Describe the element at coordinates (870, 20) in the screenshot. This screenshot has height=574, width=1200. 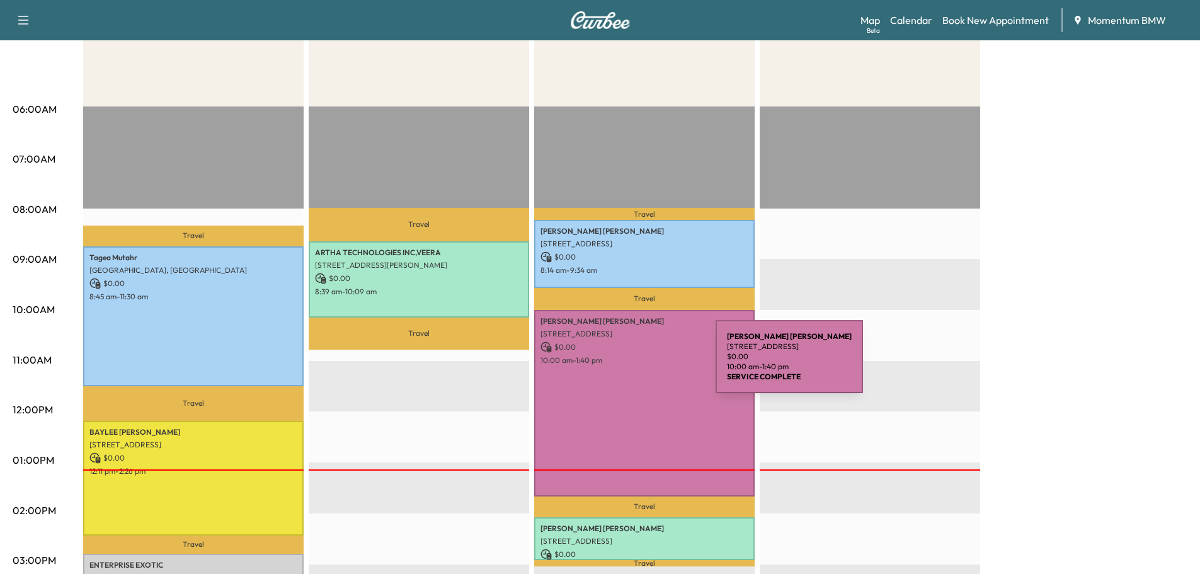
I see `a: MapBeta` at that location.